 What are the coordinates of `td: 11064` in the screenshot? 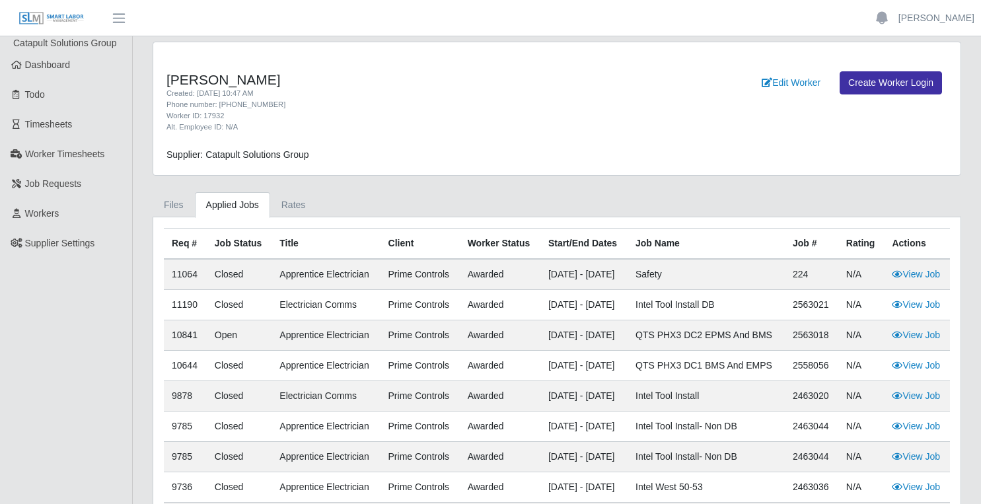 It's located at (185, 274).